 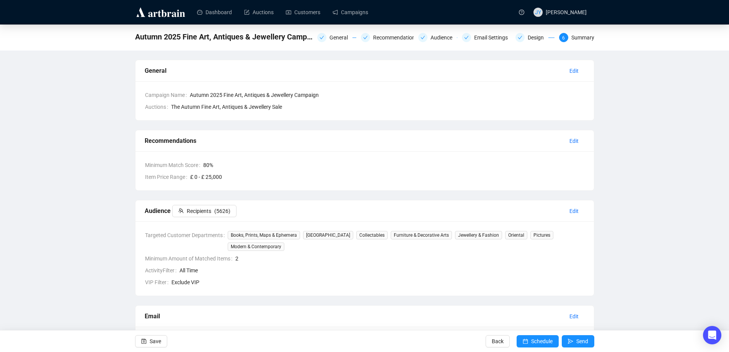 What do you see at coordinates (214, 12) in the screenshot?
I see `a: Dashboard` at bounding box center [214, 12].